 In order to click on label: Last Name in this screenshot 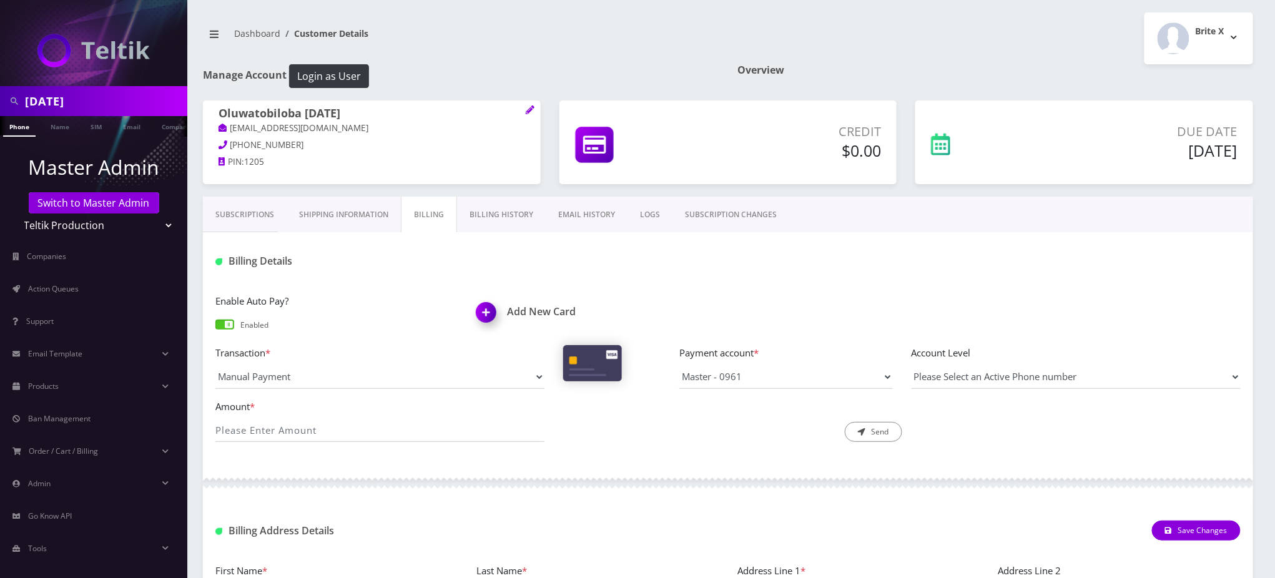, I will do `click(501, 571)`.